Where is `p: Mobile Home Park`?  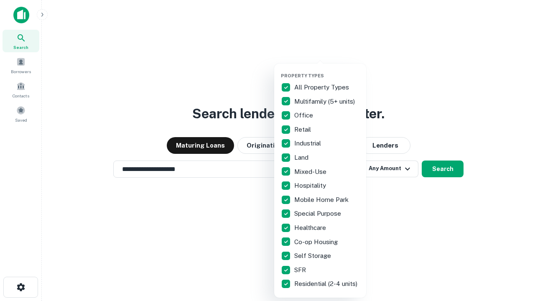 p: Mobile Home Park is located at coordinates (322, 200).